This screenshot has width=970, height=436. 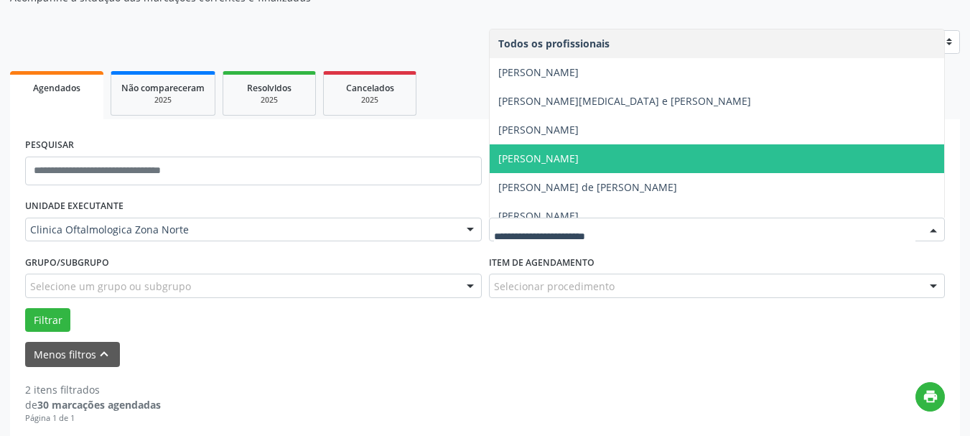 What do you see at coordinates (111, 286) in the screenshot?
I see `span: Selecione um grupo ou subgrupo` at bounding box center [111, 286].